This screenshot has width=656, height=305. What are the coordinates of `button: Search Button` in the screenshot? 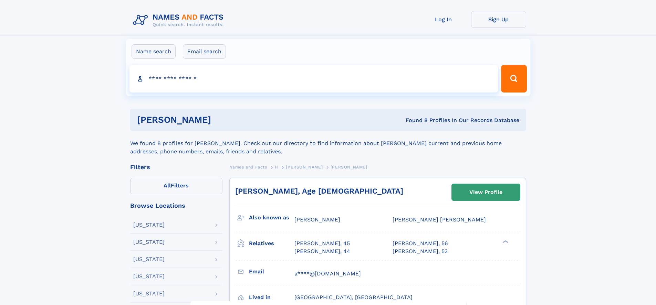 It's located at (513, 79).